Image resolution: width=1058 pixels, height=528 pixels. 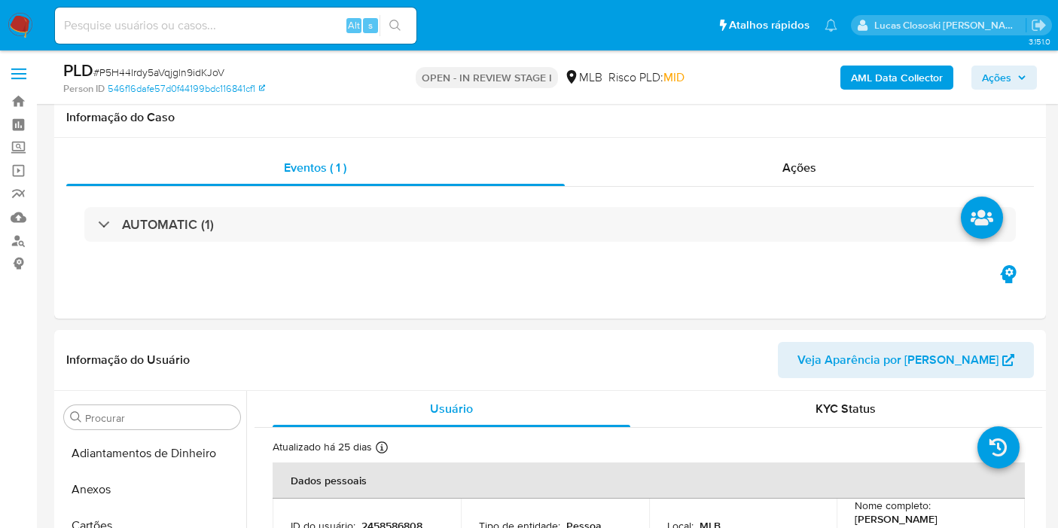 I want to click on b: AML Data Collector, so click(x=896, y=78).